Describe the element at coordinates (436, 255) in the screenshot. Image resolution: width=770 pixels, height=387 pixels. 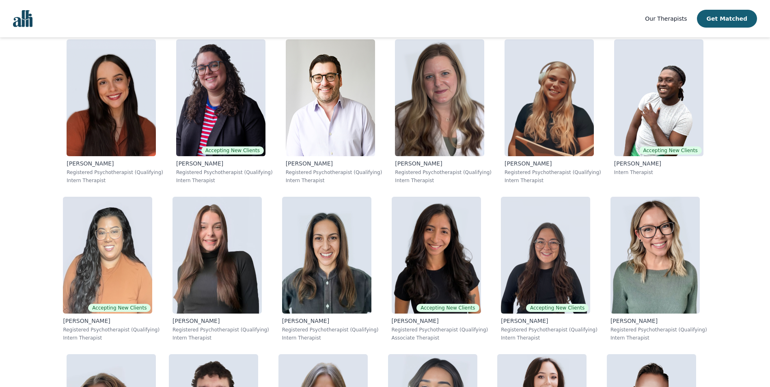
I see `img: Natalia_Sarmiento` at that location.